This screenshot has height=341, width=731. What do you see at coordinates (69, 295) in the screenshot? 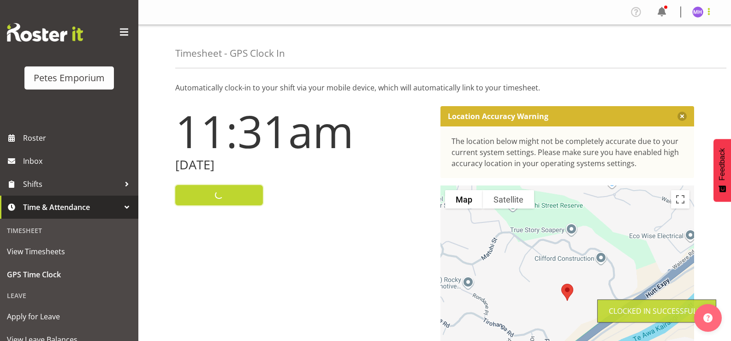
I see `div: Leave` at bounding box center [69, 295].